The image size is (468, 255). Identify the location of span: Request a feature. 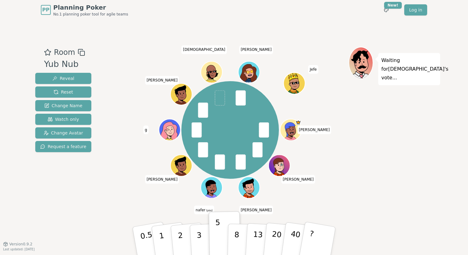
(63, 146).